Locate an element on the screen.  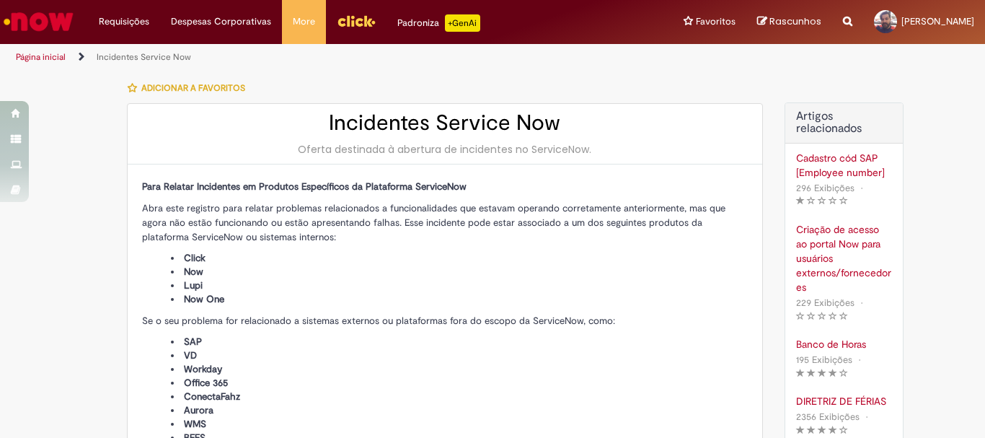
div: Criação de acesso ao portal Now para usuários externos/fornecedores is located at coordinates (844, 258).